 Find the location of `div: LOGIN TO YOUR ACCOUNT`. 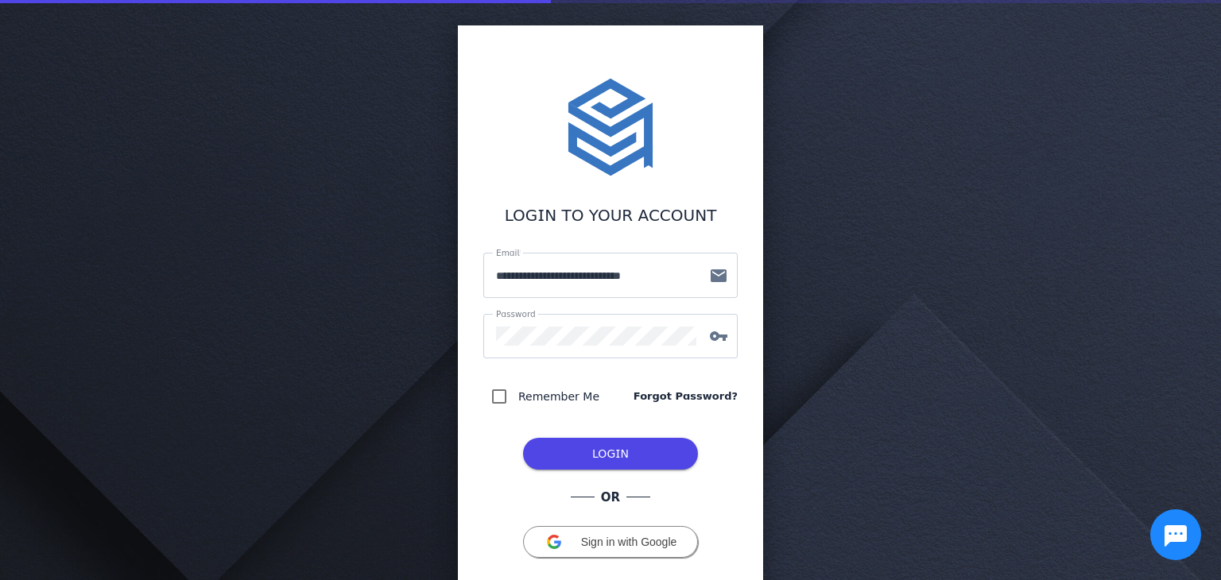

div: LOGIN TO YOUR ACCOUNT is located at coordinates (610, 215).